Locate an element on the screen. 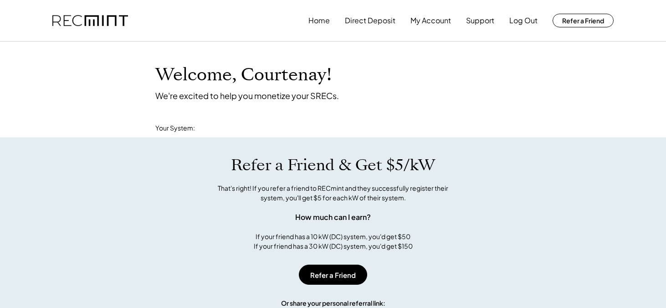 The image size is (666, 308). button: Home is located at coordinates (319, 21).